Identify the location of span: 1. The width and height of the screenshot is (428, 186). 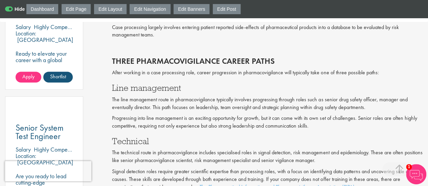
(408, 167).